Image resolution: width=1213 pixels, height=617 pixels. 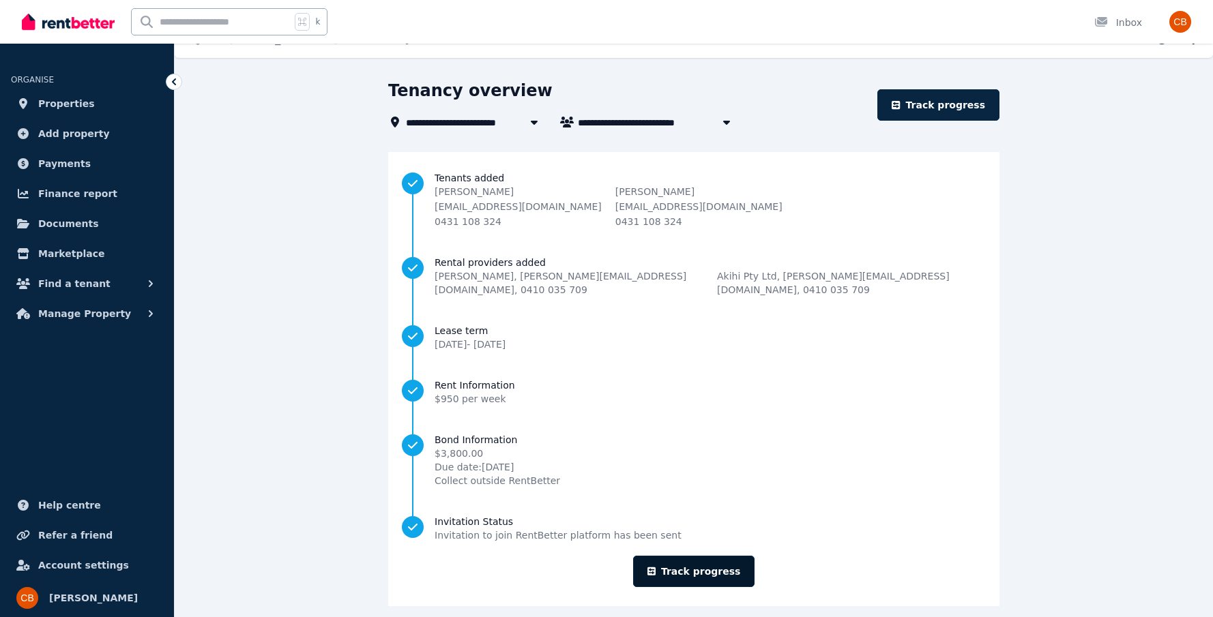 I want to click on span: ORGANISE, so click(x=32, y=80).